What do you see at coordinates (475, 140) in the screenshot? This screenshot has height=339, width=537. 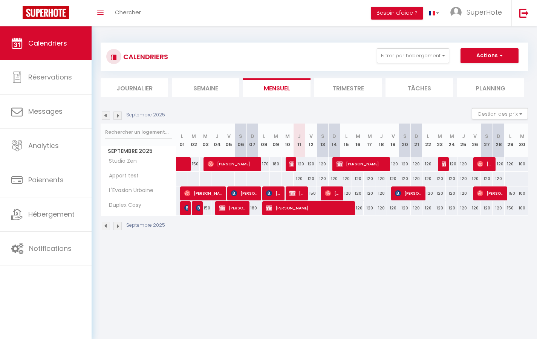 I see `th: 26` at bounding box center [475, 140].